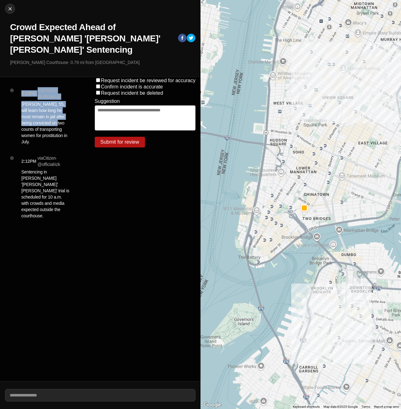 This screenshot has width=401, height=409. What do you see at coordinates (120, 142) in the screenshot?
I see `button: Submit for review` at bounding box center [120, 142].